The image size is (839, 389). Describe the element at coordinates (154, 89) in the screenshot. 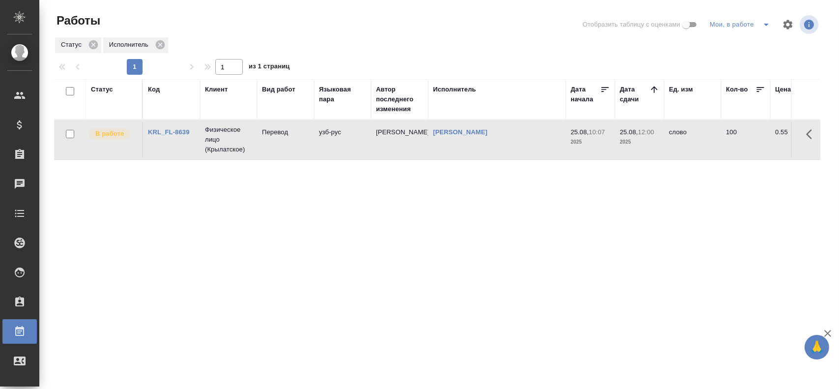

I see `div: Код` at that location.